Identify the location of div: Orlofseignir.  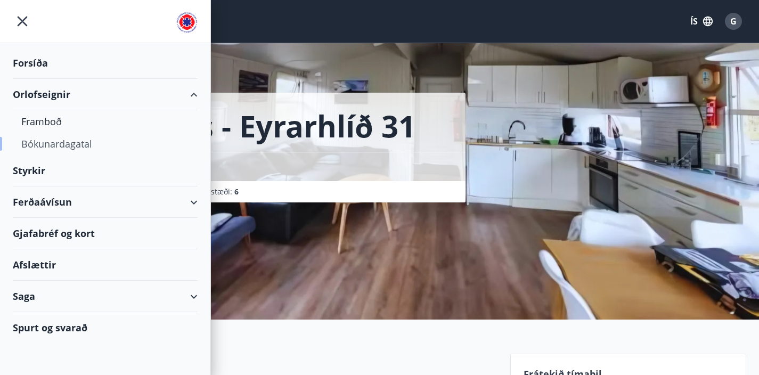
(105, 94).